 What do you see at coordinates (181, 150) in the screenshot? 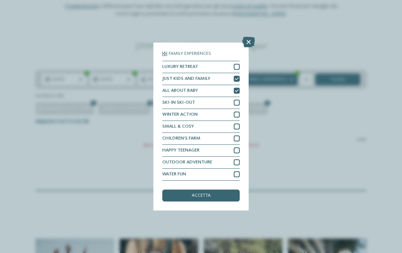
I see `span: HAPPY TEENAGER` at bounding box center [181, 150].